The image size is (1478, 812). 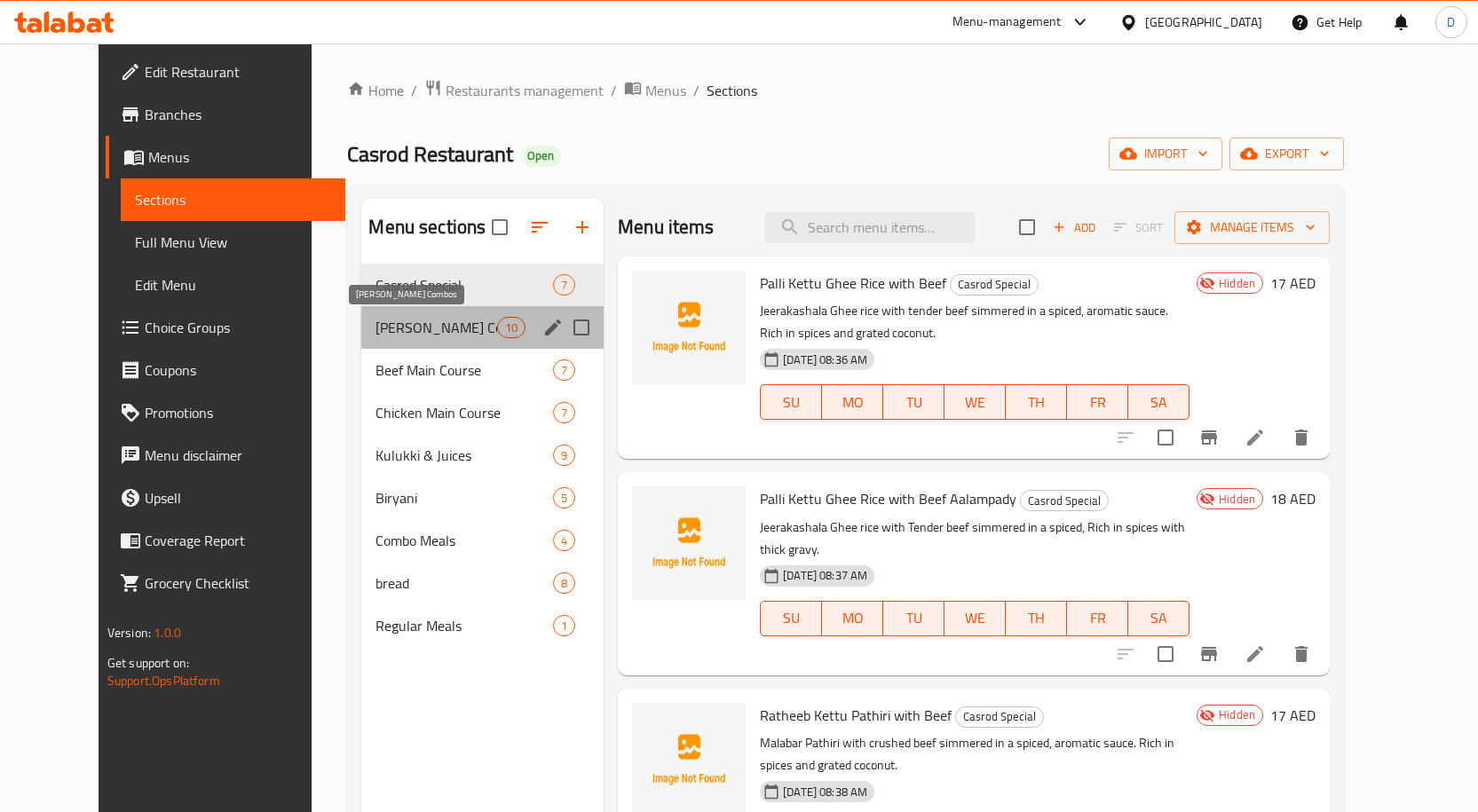 What do you see at coordinates (238, 497) in the screenshot?
I see `span: Upsell` at bounding box center [238, 497].